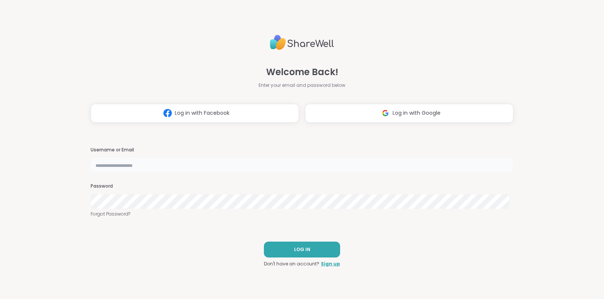 Image resolution: width=604 pixels, height=299 pixels. Describe the element at coordinates (292, 264) in the screenshot. I see `span: Don't have an account?` at that location.